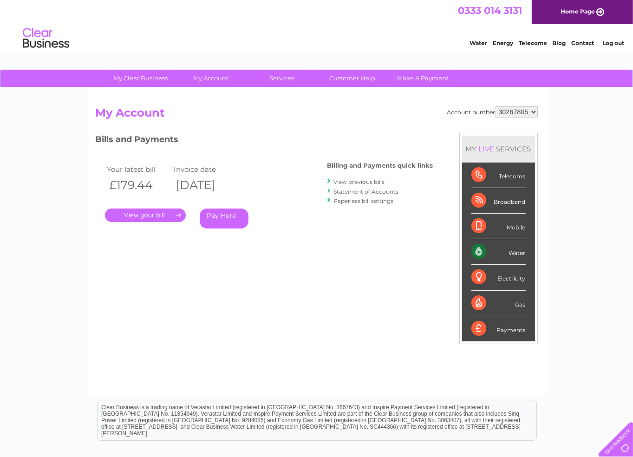 The image size is (633, 457). I want to click on a: Paperless bill settings, so click(364, 201).